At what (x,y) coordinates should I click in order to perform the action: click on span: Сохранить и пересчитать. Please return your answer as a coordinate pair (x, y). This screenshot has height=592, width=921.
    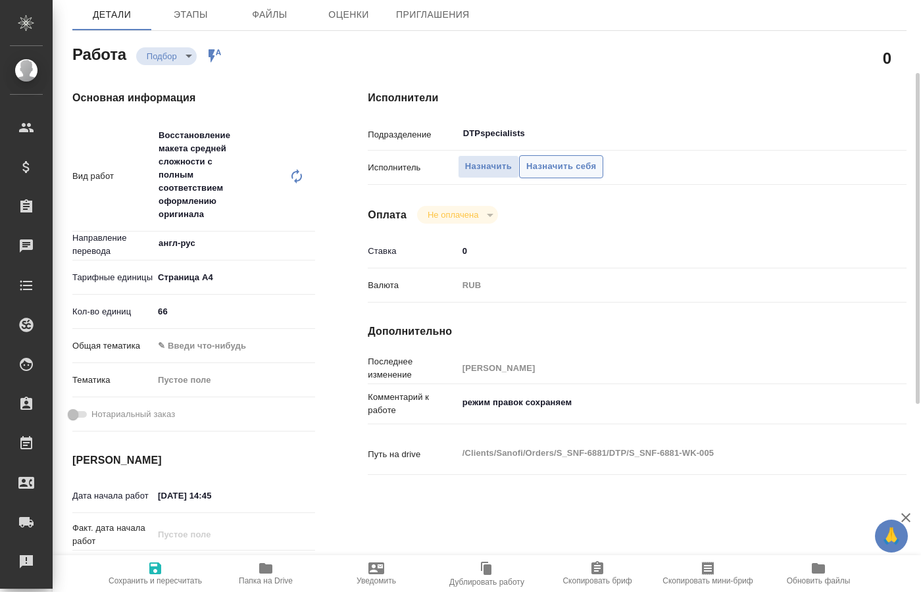
    Looking at the image, I should click on (155, 581).